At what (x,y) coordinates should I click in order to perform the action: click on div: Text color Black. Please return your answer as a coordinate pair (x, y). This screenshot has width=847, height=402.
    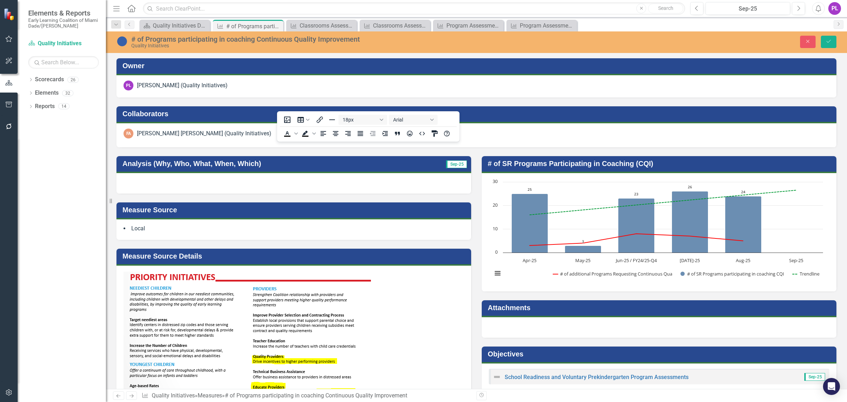
    Looking at the image, I should click on (290, 133).